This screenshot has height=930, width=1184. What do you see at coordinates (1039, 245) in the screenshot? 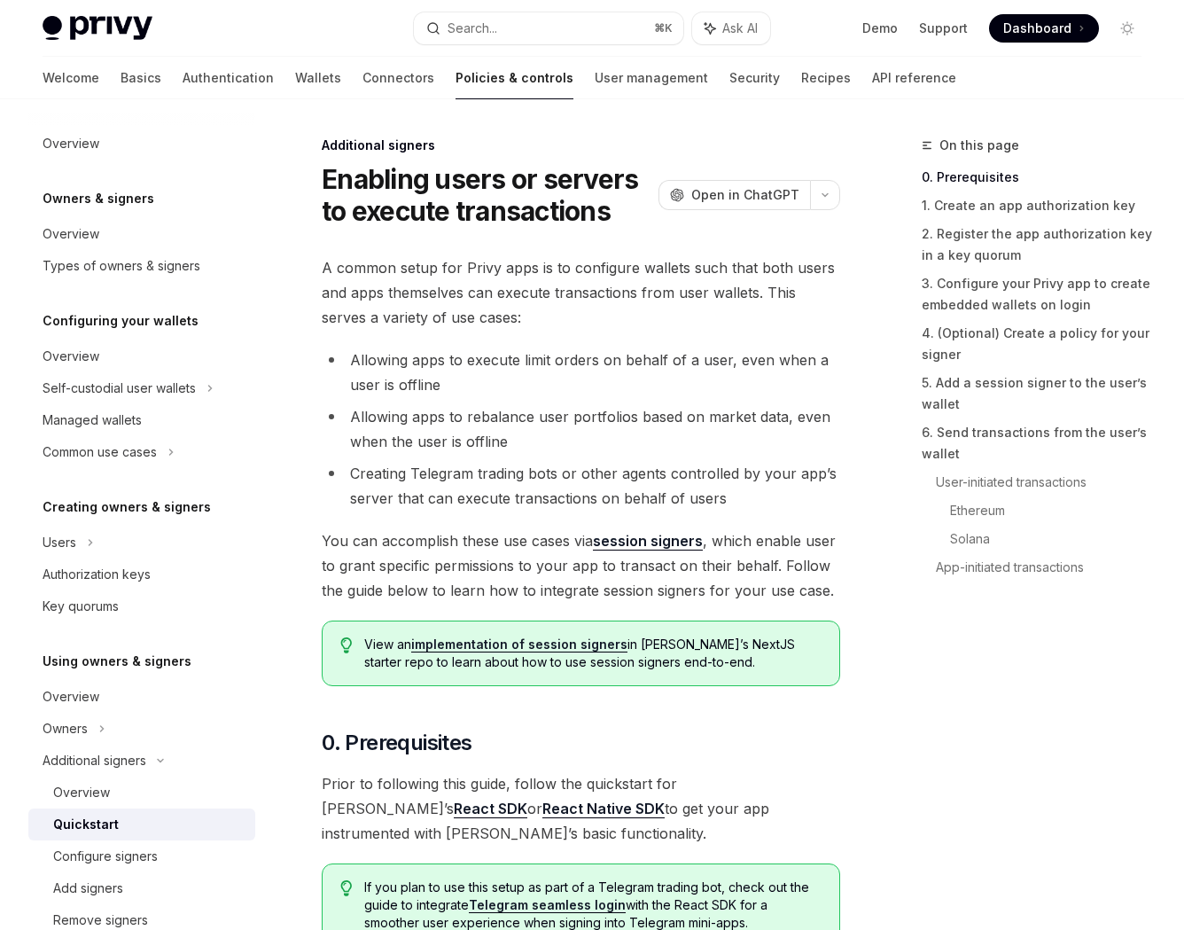
I see `a: 2. Register the app authorization key in a key quorum` at bounding box center [1039, 245].